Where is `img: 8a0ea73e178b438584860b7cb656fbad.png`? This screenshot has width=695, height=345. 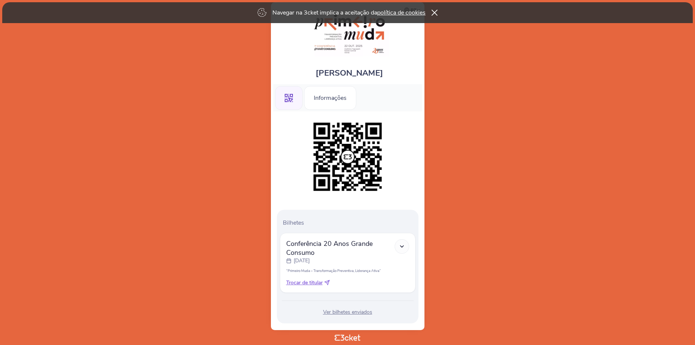 img: 8a0ea73e178b438584860b7cb656fbad.png is located at coordinates (348, 157).